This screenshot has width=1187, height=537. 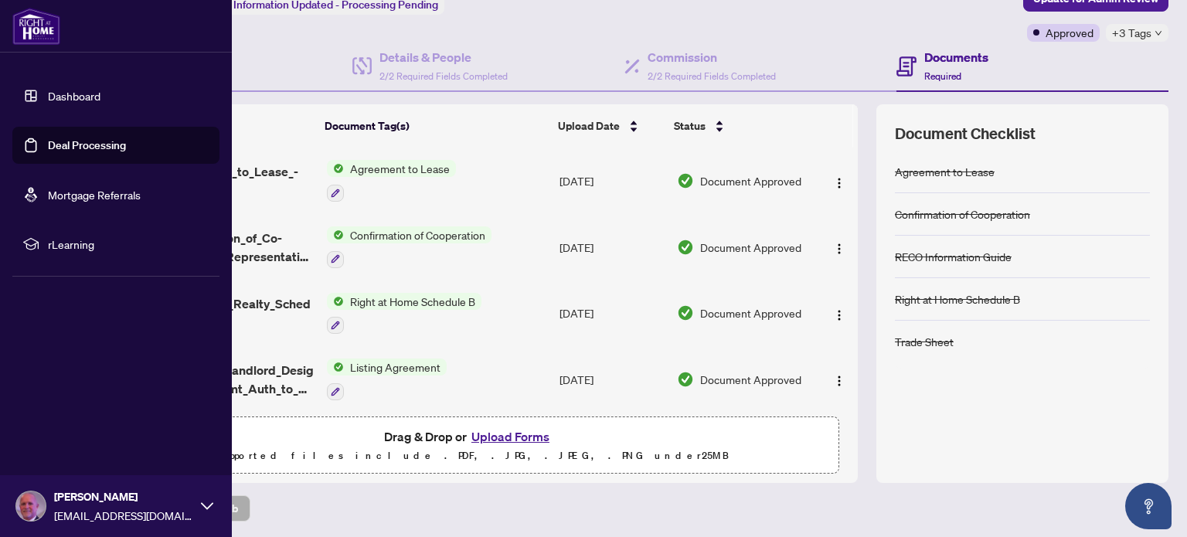 What do you see at coordinates (1148, 506) in the screenshot?
I see `button: Open asap` at bounding box center [1148, 506].